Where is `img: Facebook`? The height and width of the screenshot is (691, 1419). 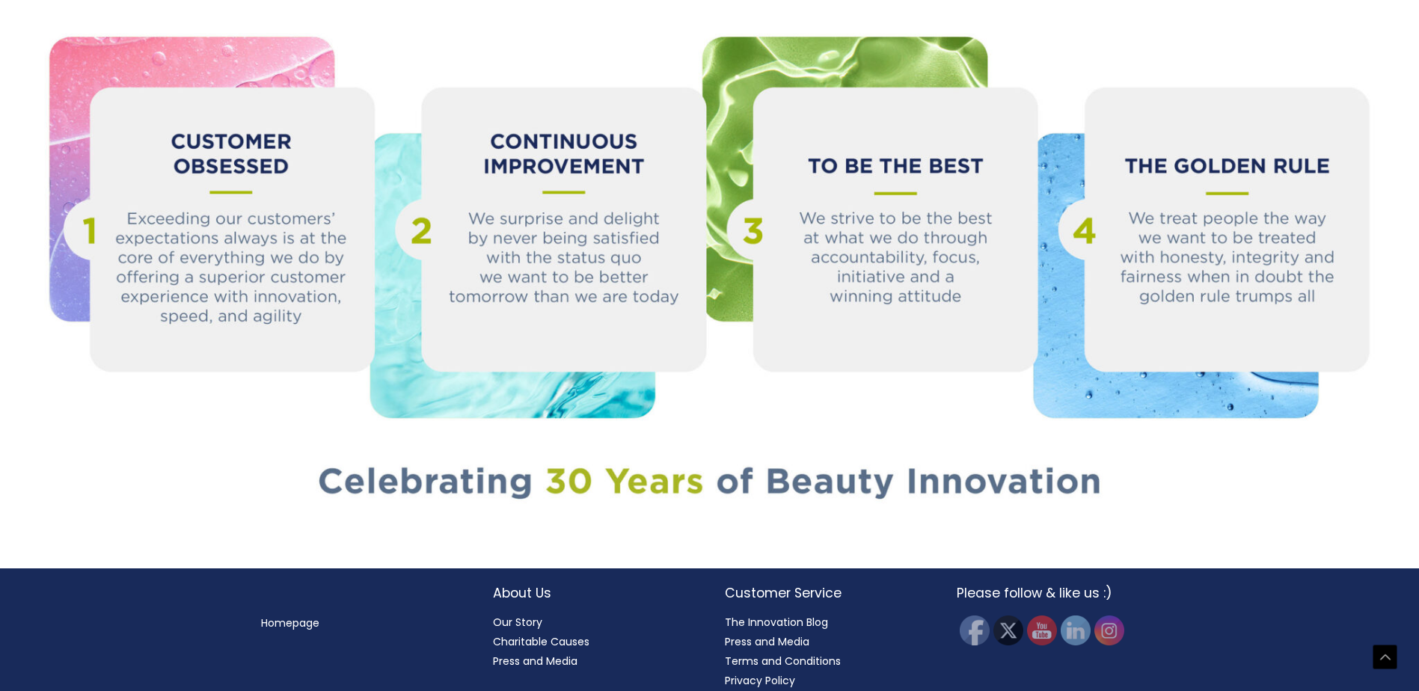 img: Facebook is located at coordinates (975, 631).